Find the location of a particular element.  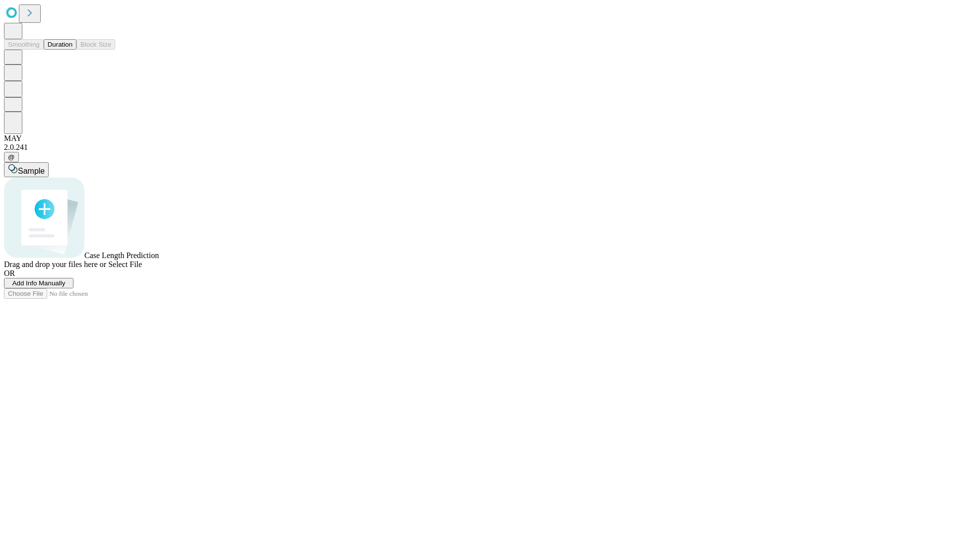

span: Add Info Manually is located at coordinates (39, 283).